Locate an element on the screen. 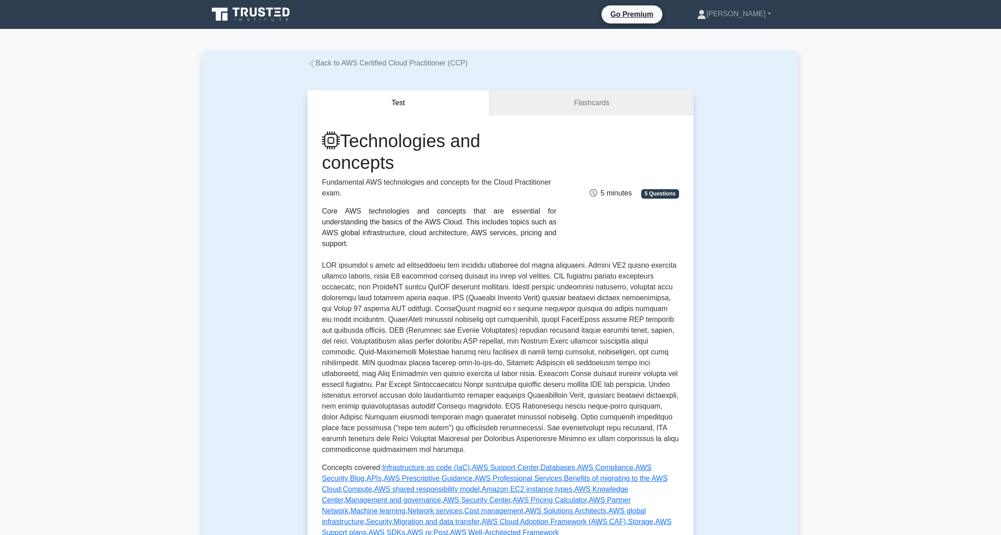 Image resolution: width=1001 pixels, height=535 pixels. a: APIs is located at coordinates (374, 478).